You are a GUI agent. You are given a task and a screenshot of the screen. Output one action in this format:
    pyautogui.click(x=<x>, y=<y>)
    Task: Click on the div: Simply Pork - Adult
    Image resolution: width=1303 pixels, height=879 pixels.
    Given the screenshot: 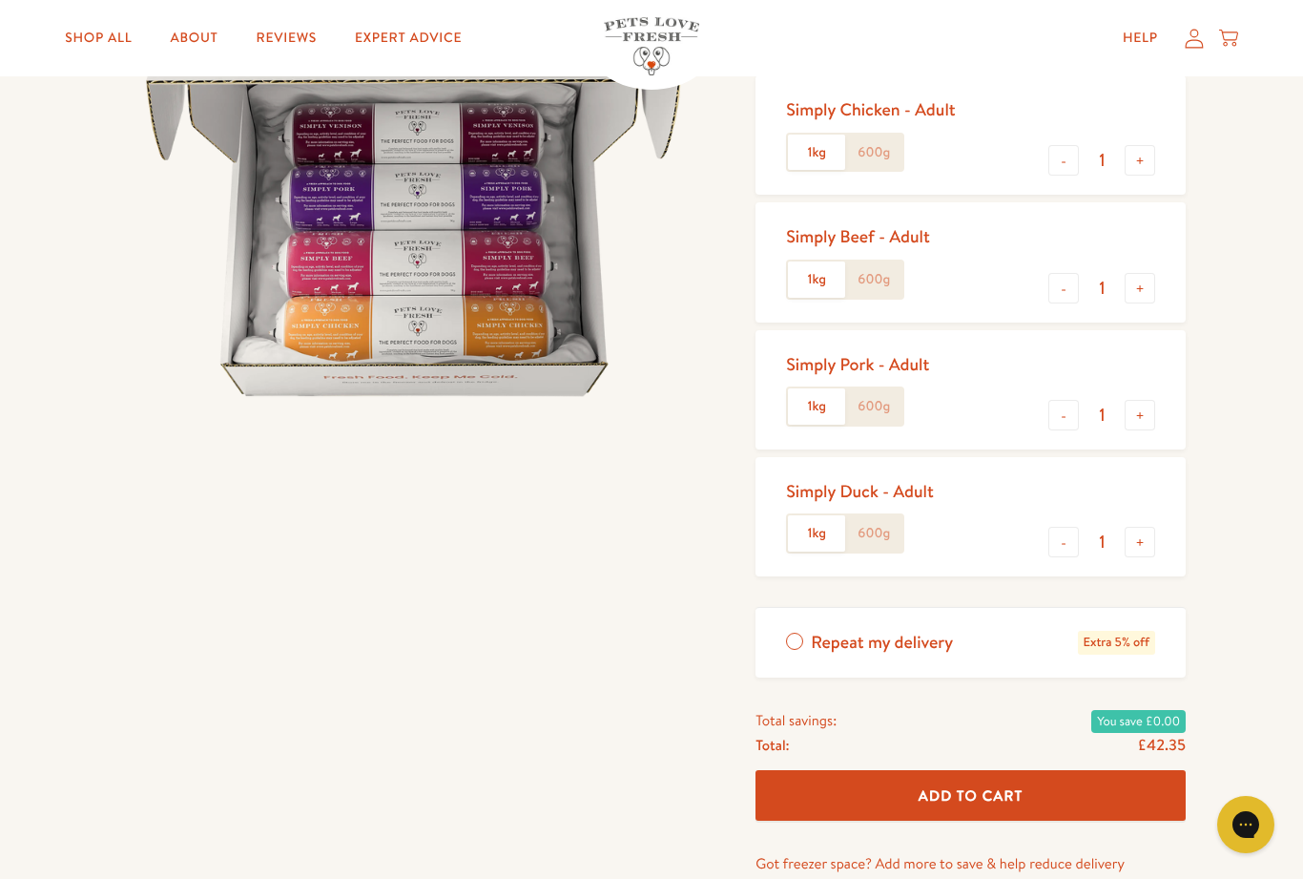 What is the action you would take?
    pyautogui.click(x=858, y=363)
    